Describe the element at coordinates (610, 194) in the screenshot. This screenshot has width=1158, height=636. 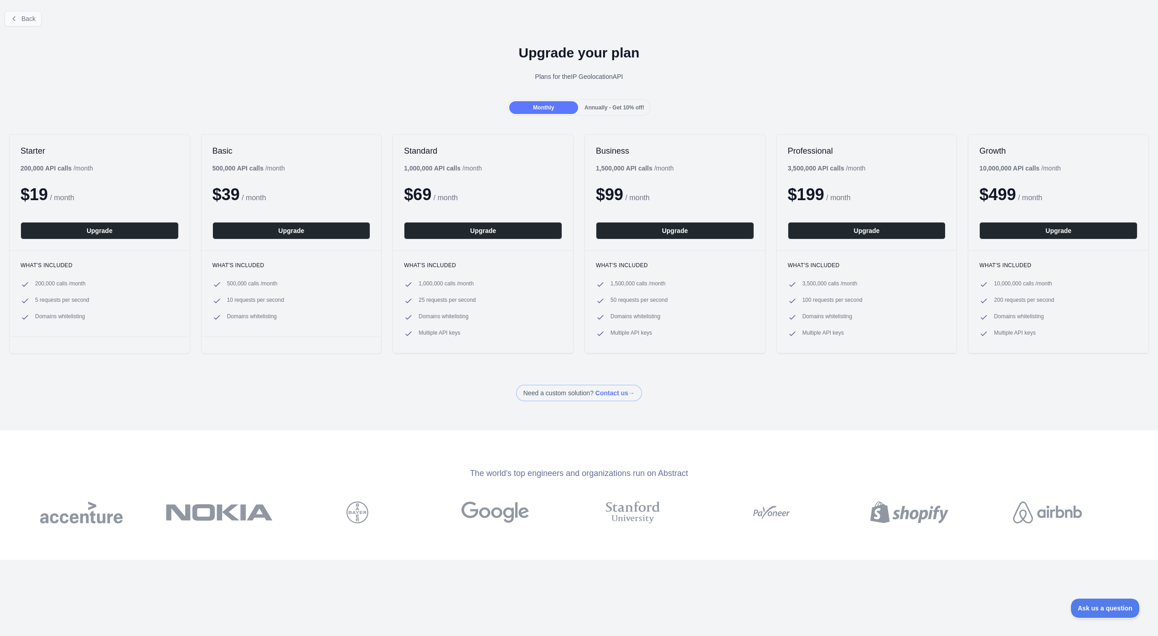
I see `span: $ 99` at that location.